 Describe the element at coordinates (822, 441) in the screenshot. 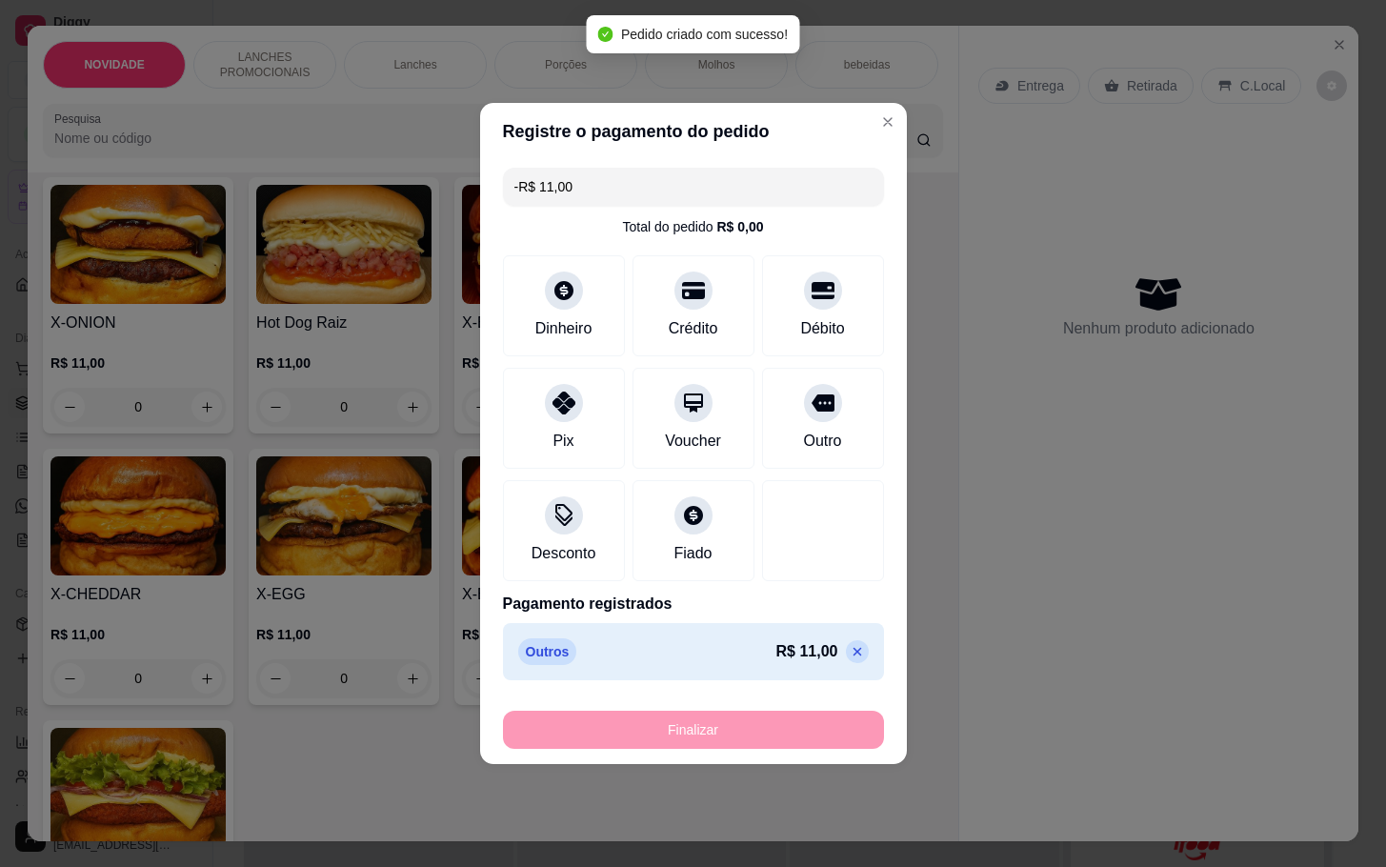

I see `div: Outro` at that location.